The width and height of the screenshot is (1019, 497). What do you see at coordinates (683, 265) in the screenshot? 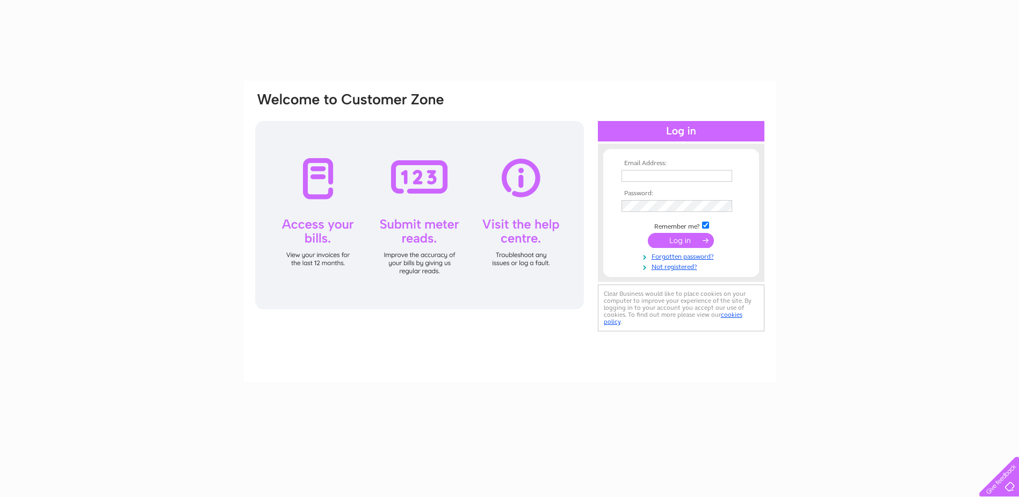
I see `a: Not registered?` at bounding box center [683, 265].